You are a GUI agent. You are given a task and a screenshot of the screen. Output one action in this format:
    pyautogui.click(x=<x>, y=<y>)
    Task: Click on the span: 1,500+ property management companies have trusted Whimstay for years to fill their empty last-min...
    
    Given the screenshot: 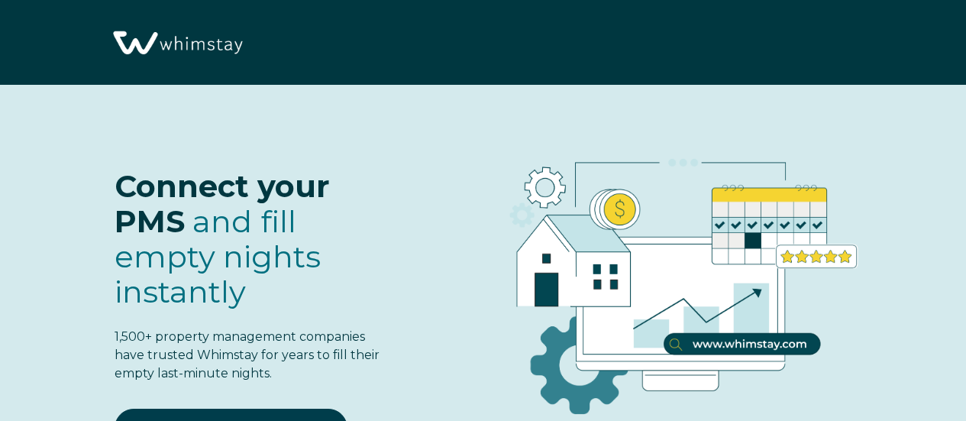 What is the action you would take?
    pyautogui.click(x=247, y=354)
    